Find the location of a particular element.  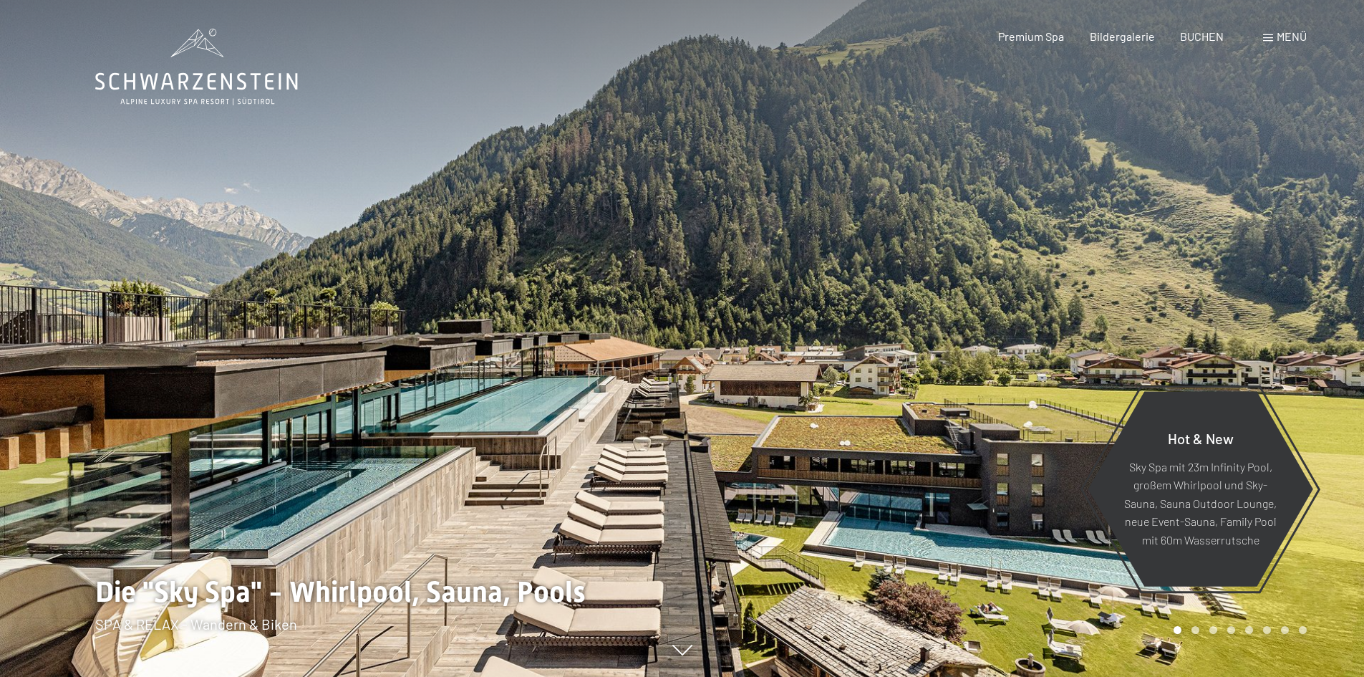

div: Carousel Page 8 is located at coordinates (1302, 629).